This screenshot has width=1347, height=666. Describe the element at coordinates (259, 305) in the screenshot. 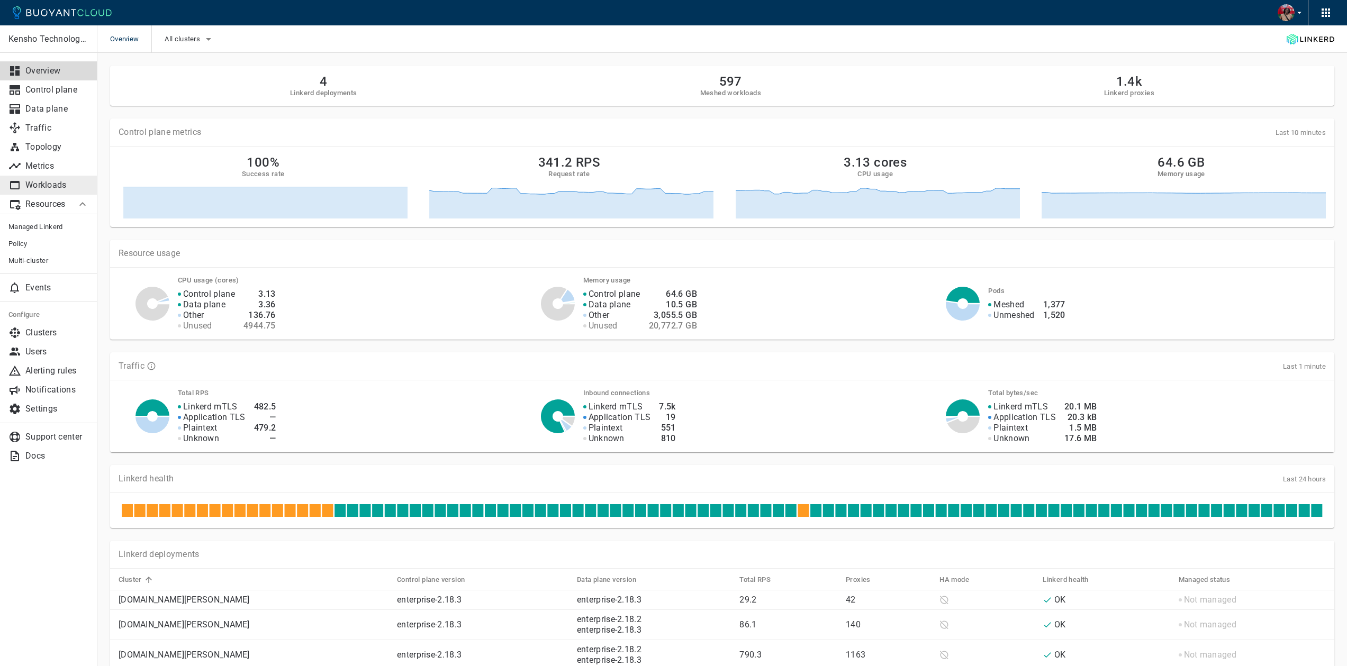

I see `h4: 3.36` at that location.